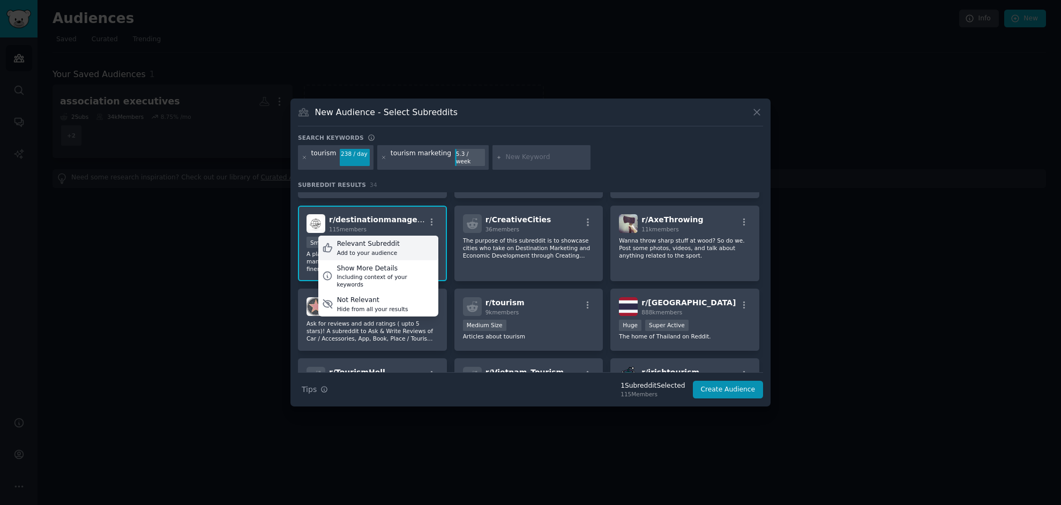 Image resolution: width=1061 pixels, height=505 pixels. Describe the element at coordinates (505, 303) in the screenshot. I see `span: r/ tourism` at that location.